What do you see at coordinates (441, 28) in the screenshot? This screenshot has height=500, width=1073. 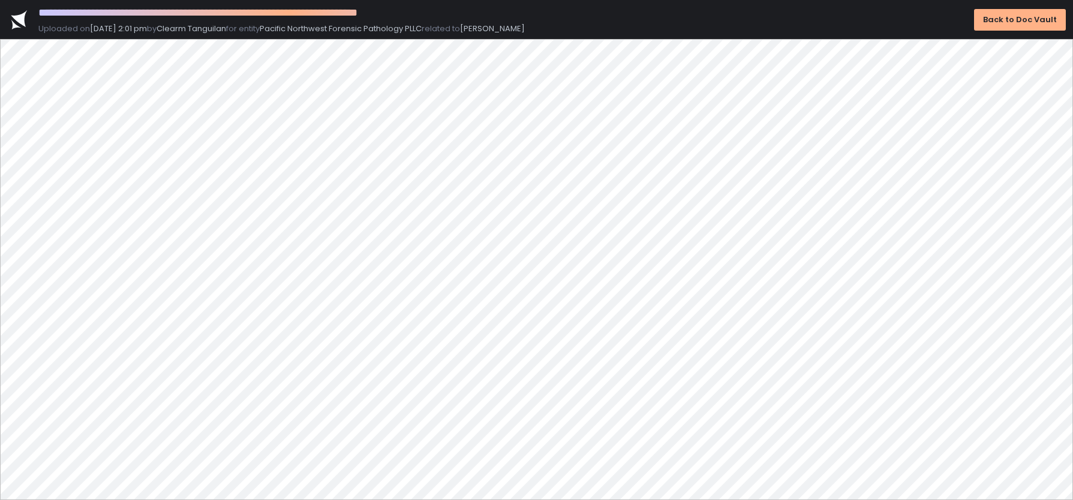 I see `span: related to` at bounding box center [441, 28].